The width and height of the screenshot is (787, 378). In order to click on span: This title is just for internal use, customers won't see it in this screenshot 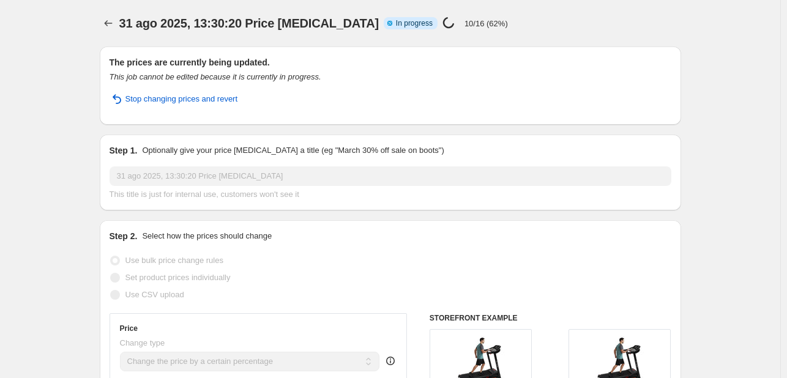, I will do `click(204, 194)`.